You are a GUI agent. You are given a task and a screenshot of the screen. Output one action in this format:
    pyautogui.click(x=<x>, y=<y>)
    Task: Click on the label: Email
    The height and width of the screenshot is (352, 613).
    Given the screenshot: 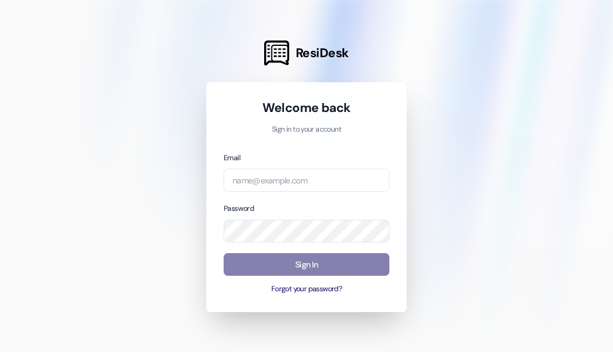 What is the action you would take?
    pyautogui.click(x=232, y=158)
    